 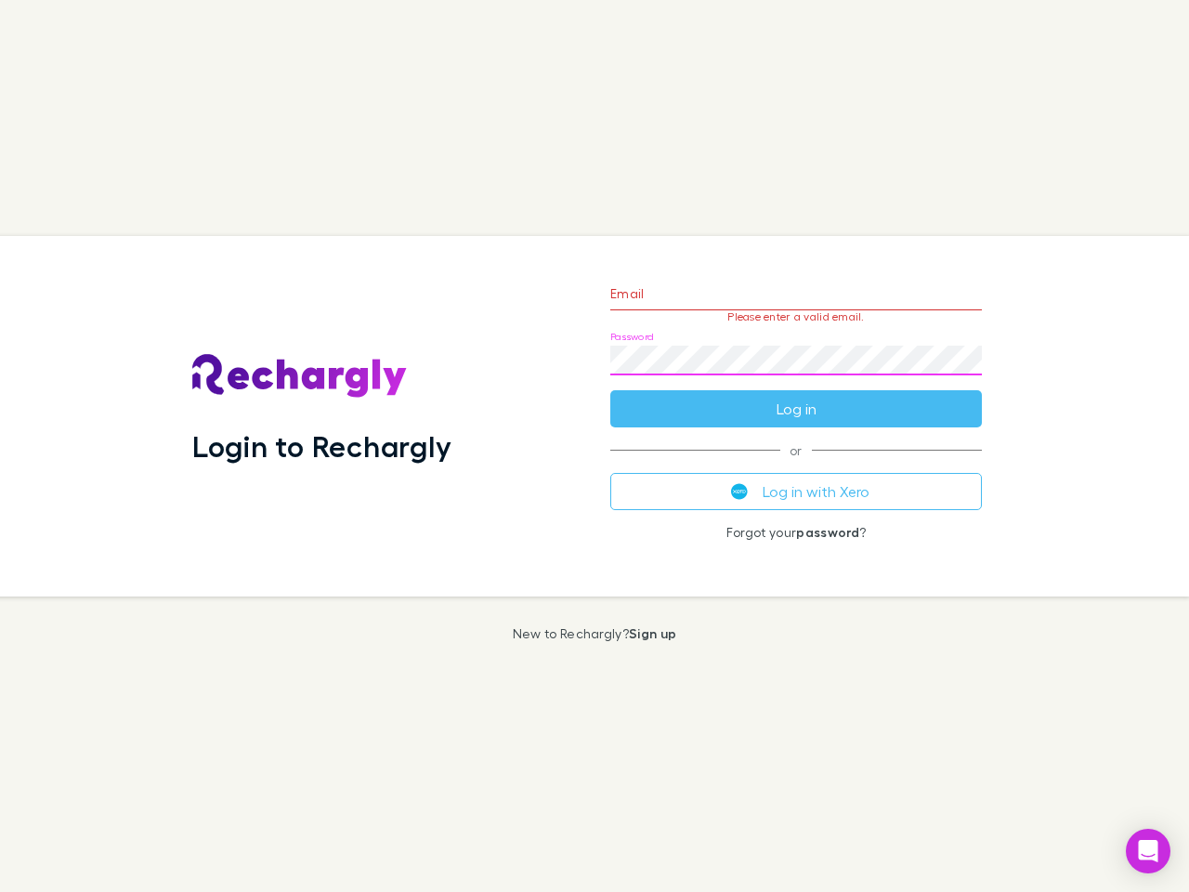 What do you see at coordinates (739, 491) in the screenshot?
I see `img: Xero's logo` at bounding box center [739, 491].